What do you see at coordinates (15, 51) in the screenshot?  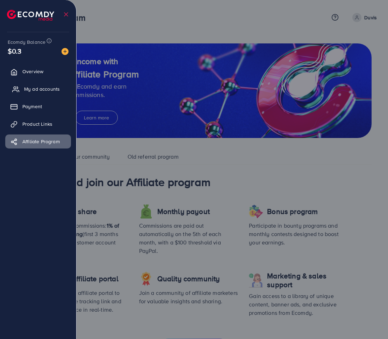 I see `span: $0.3` at bounding box center [15, 51].